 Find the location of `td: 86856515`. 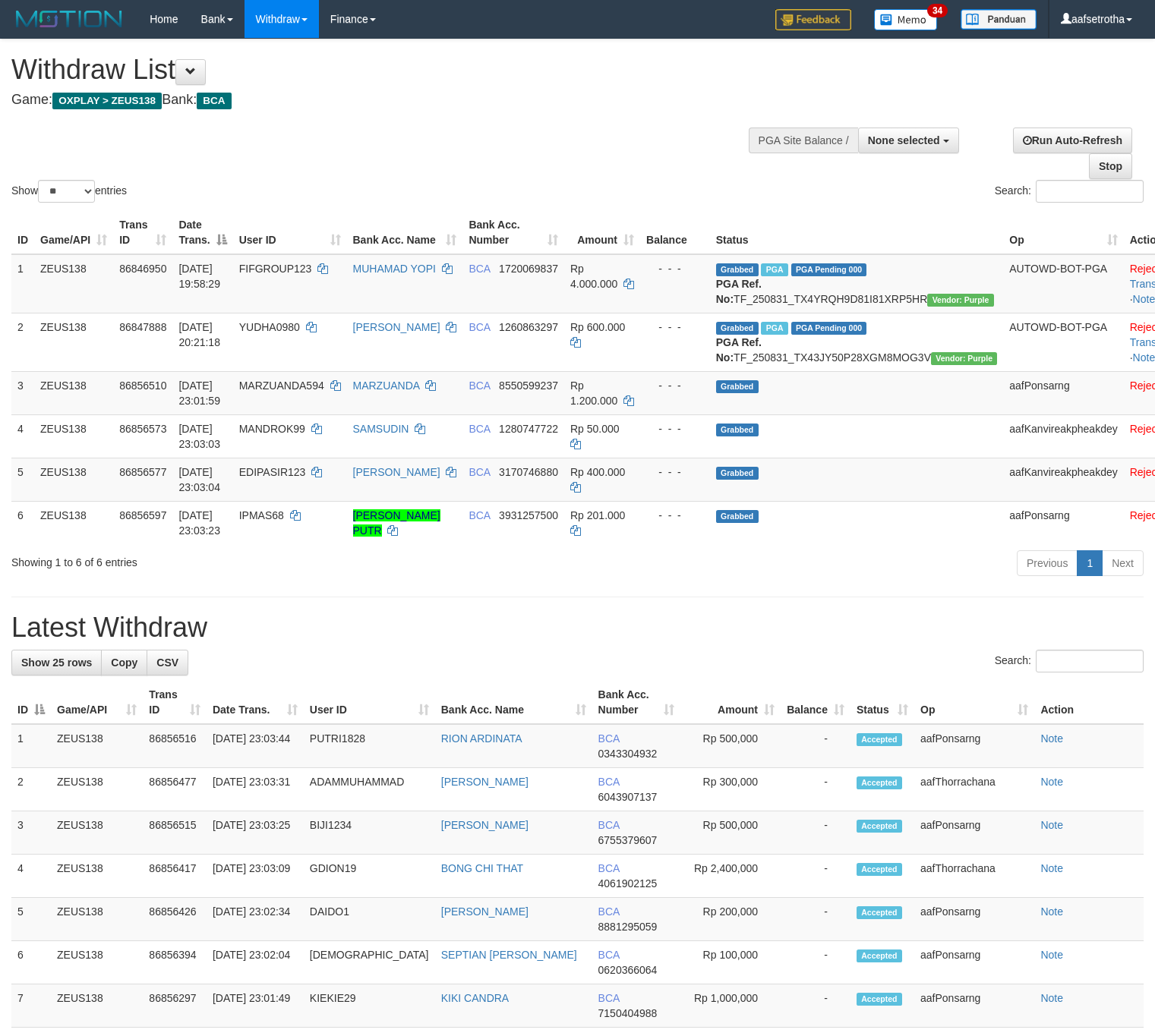

td: 86856515 is located at coordinates (174, 833).